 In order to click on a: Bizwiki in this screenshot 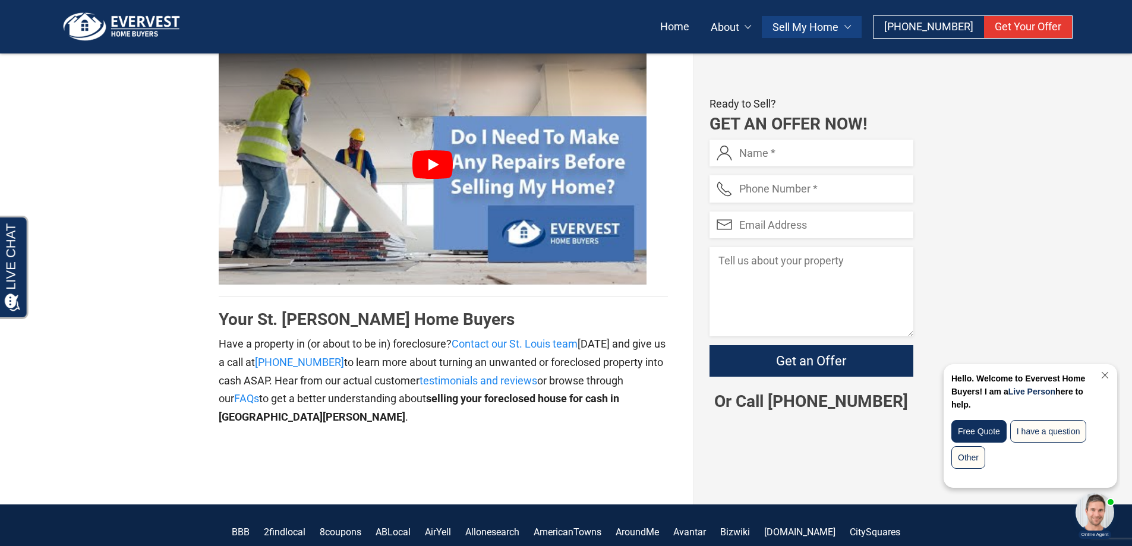, I will do `click(735, 532)`.